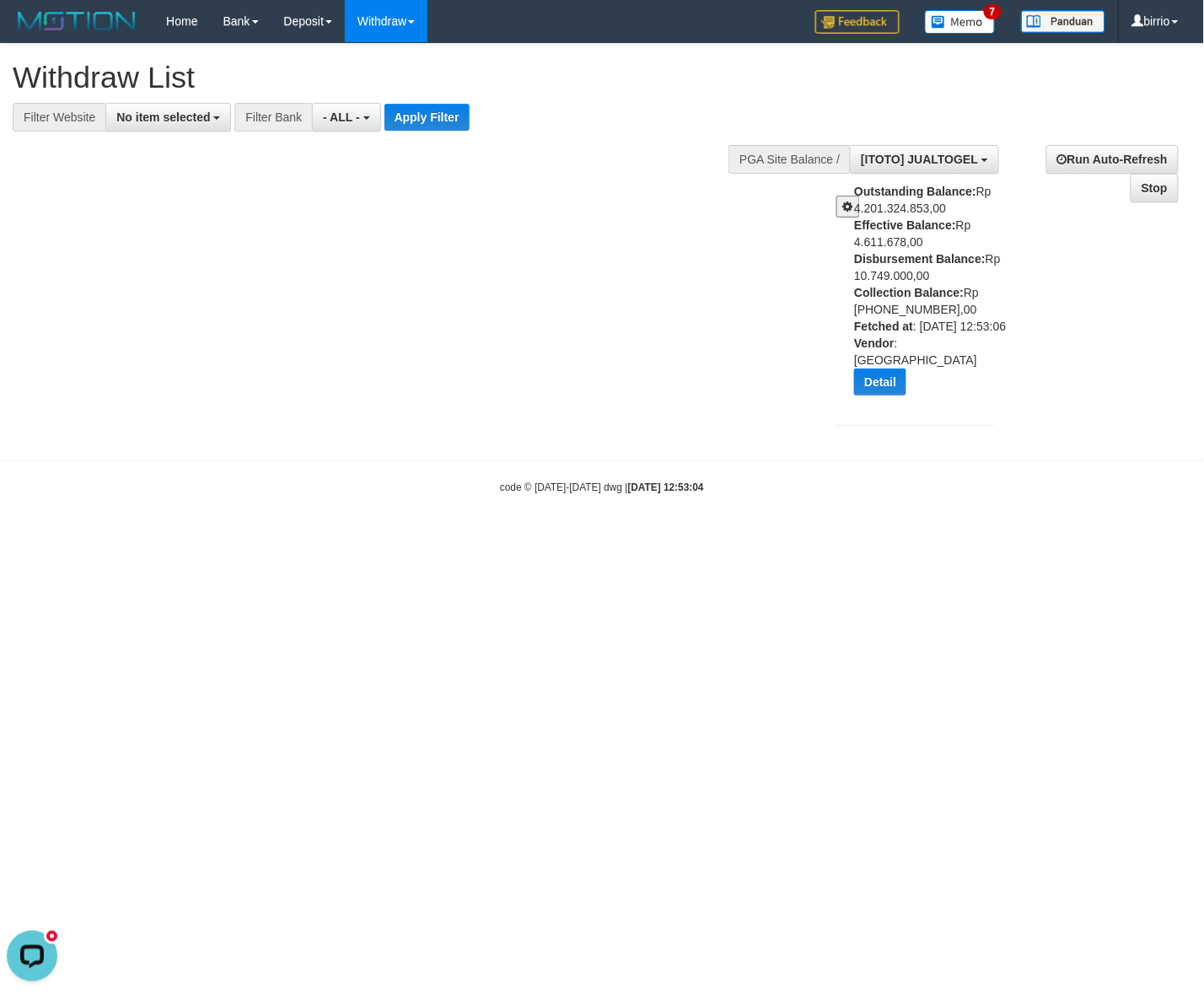 The width and height of the screenshot is (1204, 995). What do you see at coordinates (427, 118) in the screenshot?
I see `button: Apply Filter` at bounding box center [427, 118].